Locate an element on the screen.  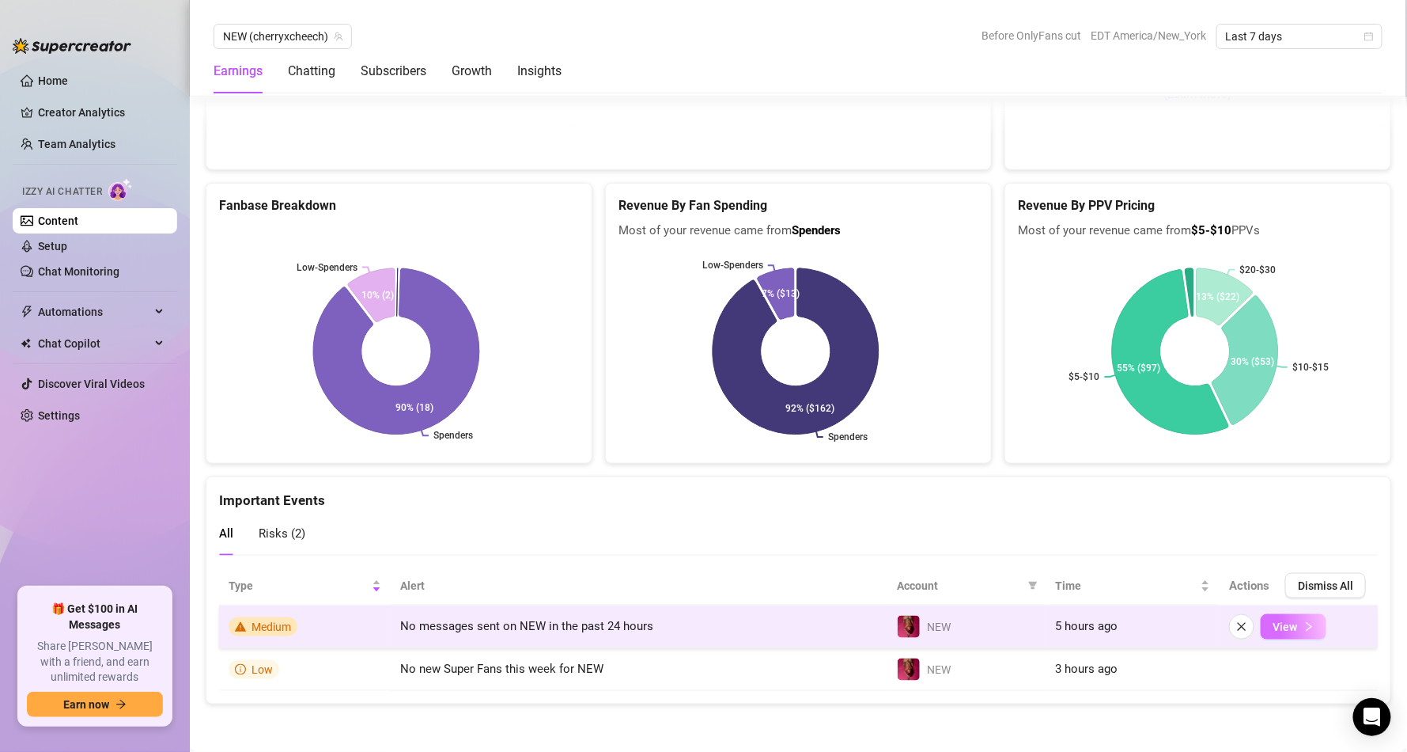
b: $5-$10 is located at coordinates (1211, 230).